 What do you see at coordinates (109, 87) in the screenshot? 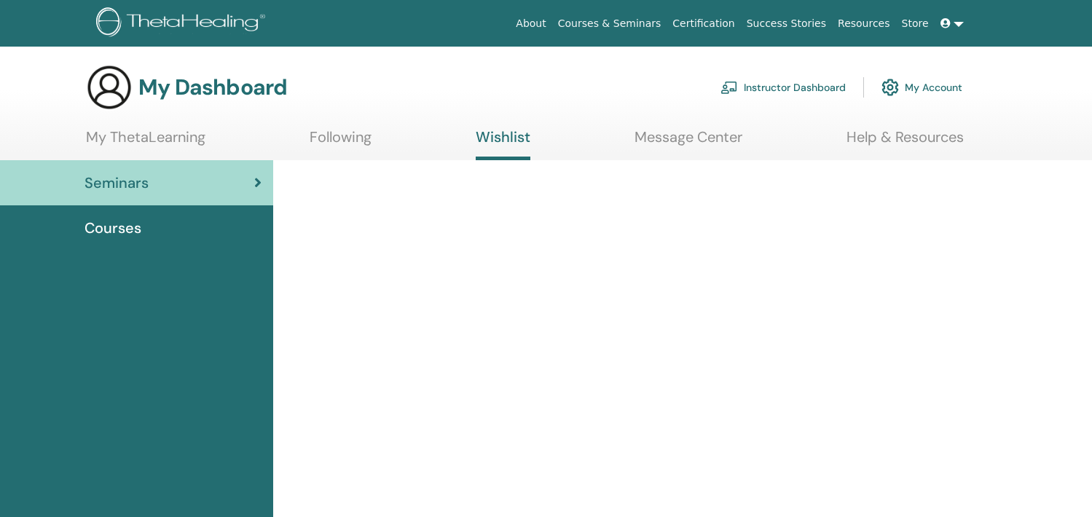
I see `img: generic-user-icon.jpg` at bounding box center [109, 87].